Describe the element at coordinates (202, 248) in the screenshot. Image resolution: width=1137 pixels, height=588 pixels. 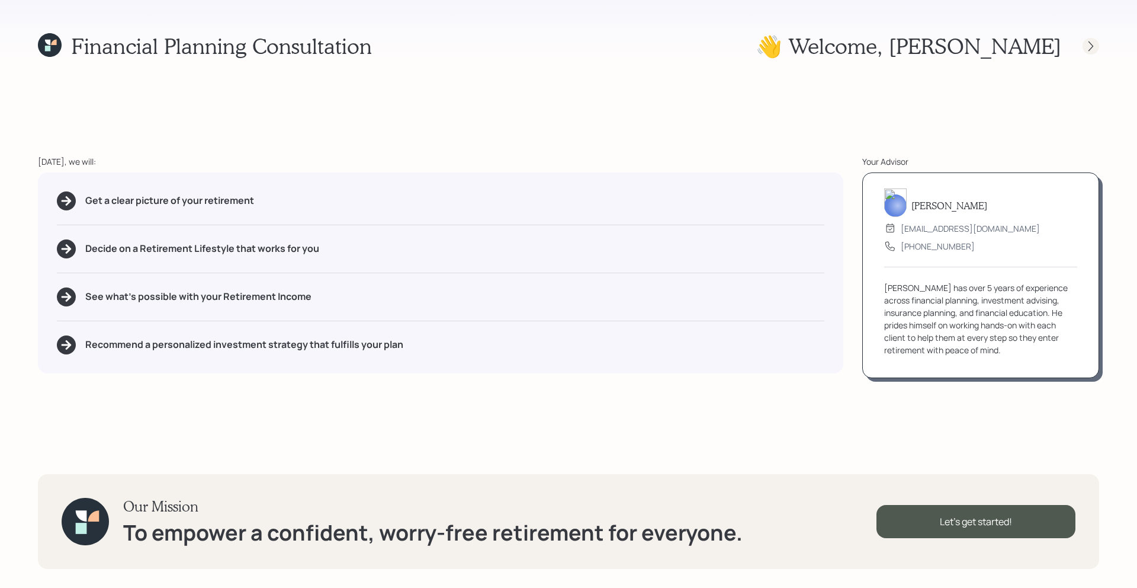
I see `h5: Decide on a Retirement Lifestyle that works for you` at that location.